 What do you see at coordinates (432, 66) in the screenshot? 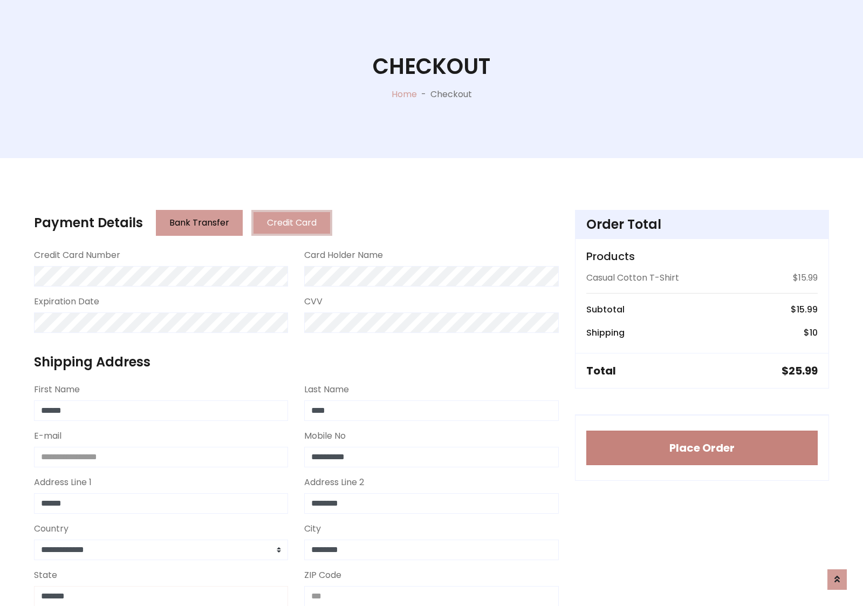
I see `h1: Checkout` at bounding box center [432, 66].